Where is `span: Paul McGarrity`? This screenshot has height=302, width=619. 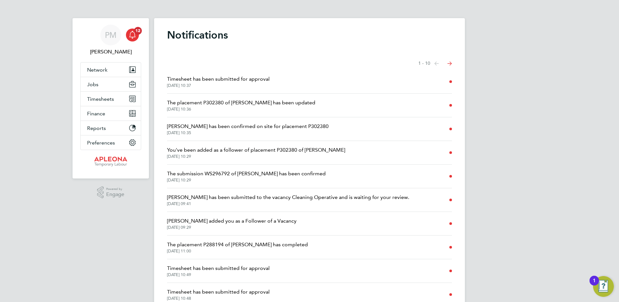 span: Paul McGarrity is located at coordinates (111, 52).